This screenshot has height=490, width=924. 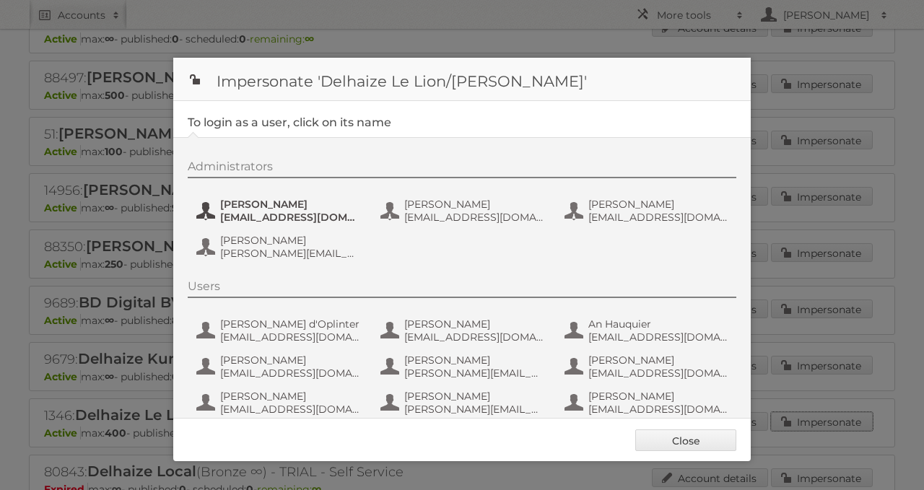 I want to click on span: An Hauquier, so click(x=658, y=324).